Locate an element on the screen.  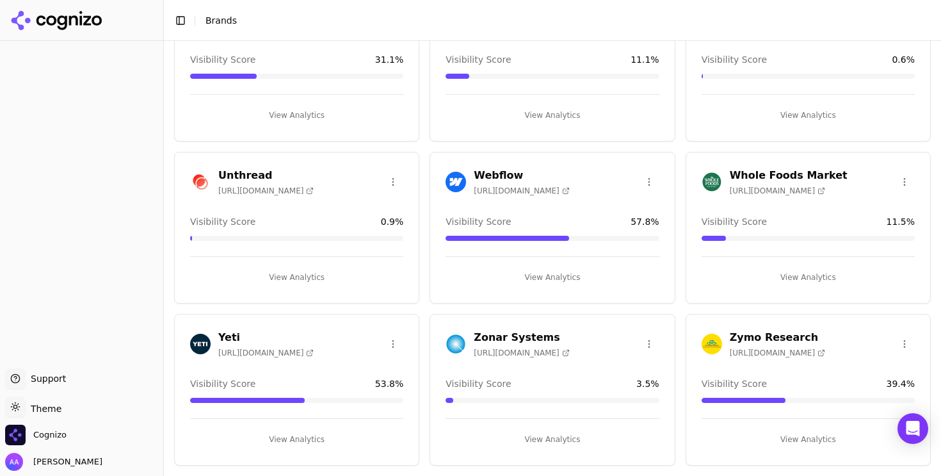
h3: Unthread is located at coordinates (266, 175).